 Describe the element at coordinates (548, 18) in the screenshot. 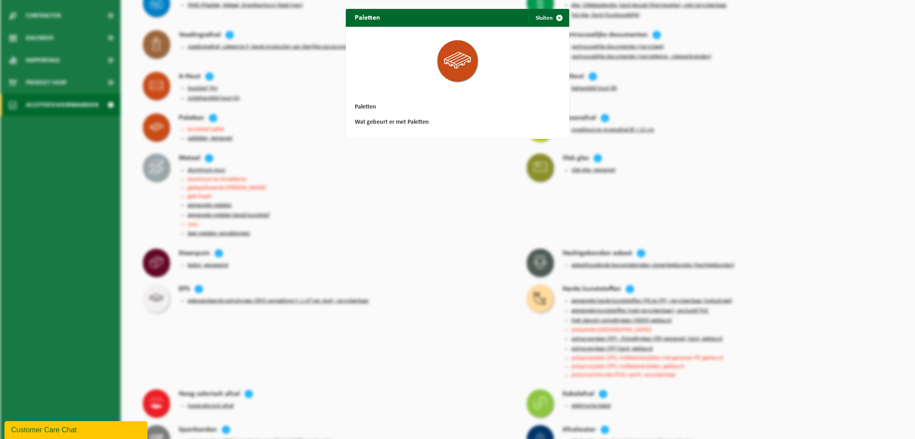

I see `button: Sluiten` at that location.